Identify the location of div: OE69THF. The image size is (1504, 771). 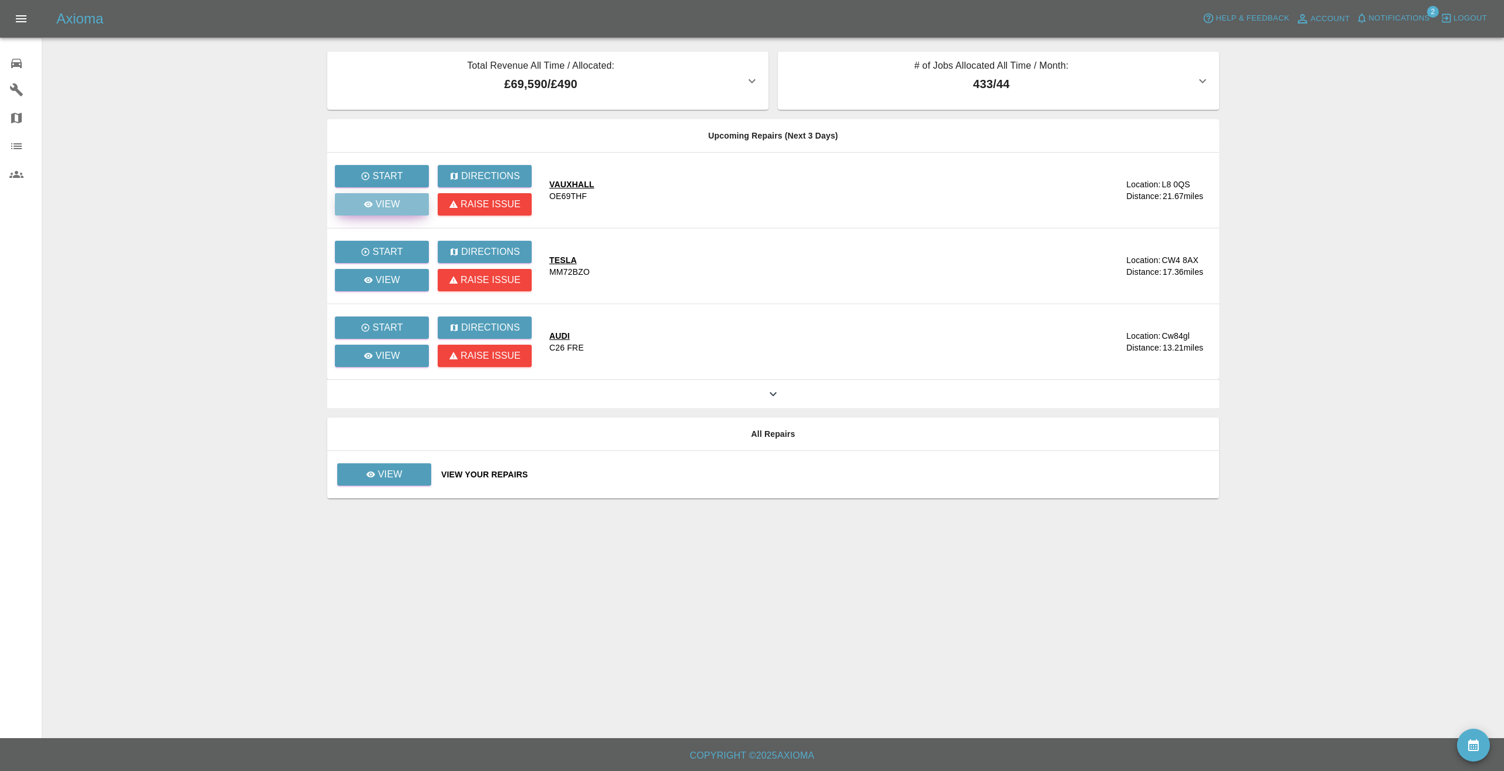
(568, 196).